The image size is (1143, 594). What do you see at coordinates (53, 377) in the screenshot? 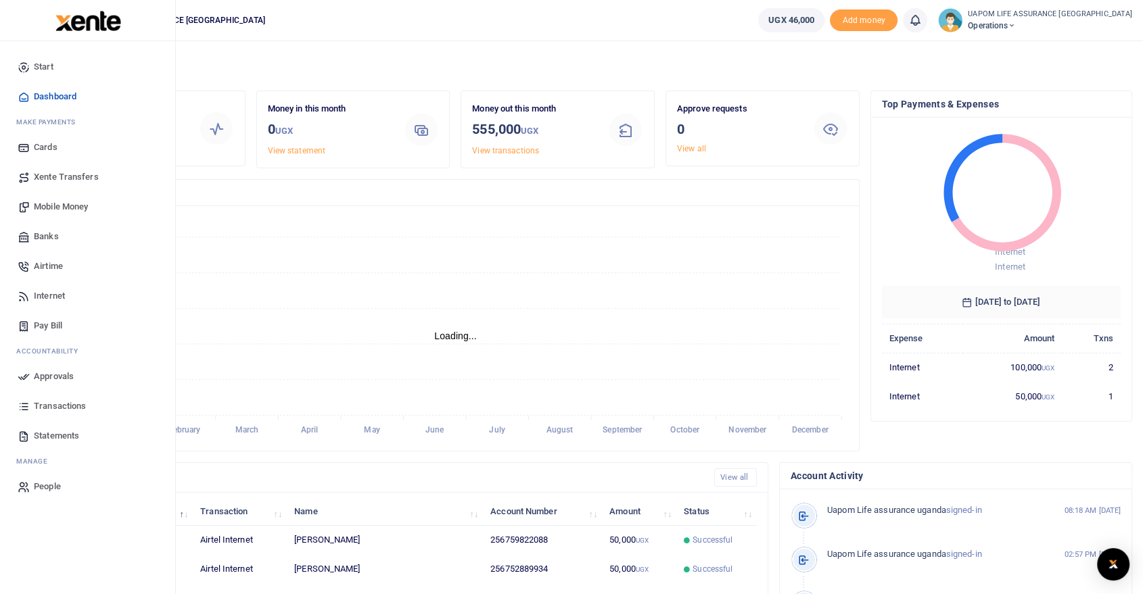
I see `span: Approvals` at bounding box center [53, 377].